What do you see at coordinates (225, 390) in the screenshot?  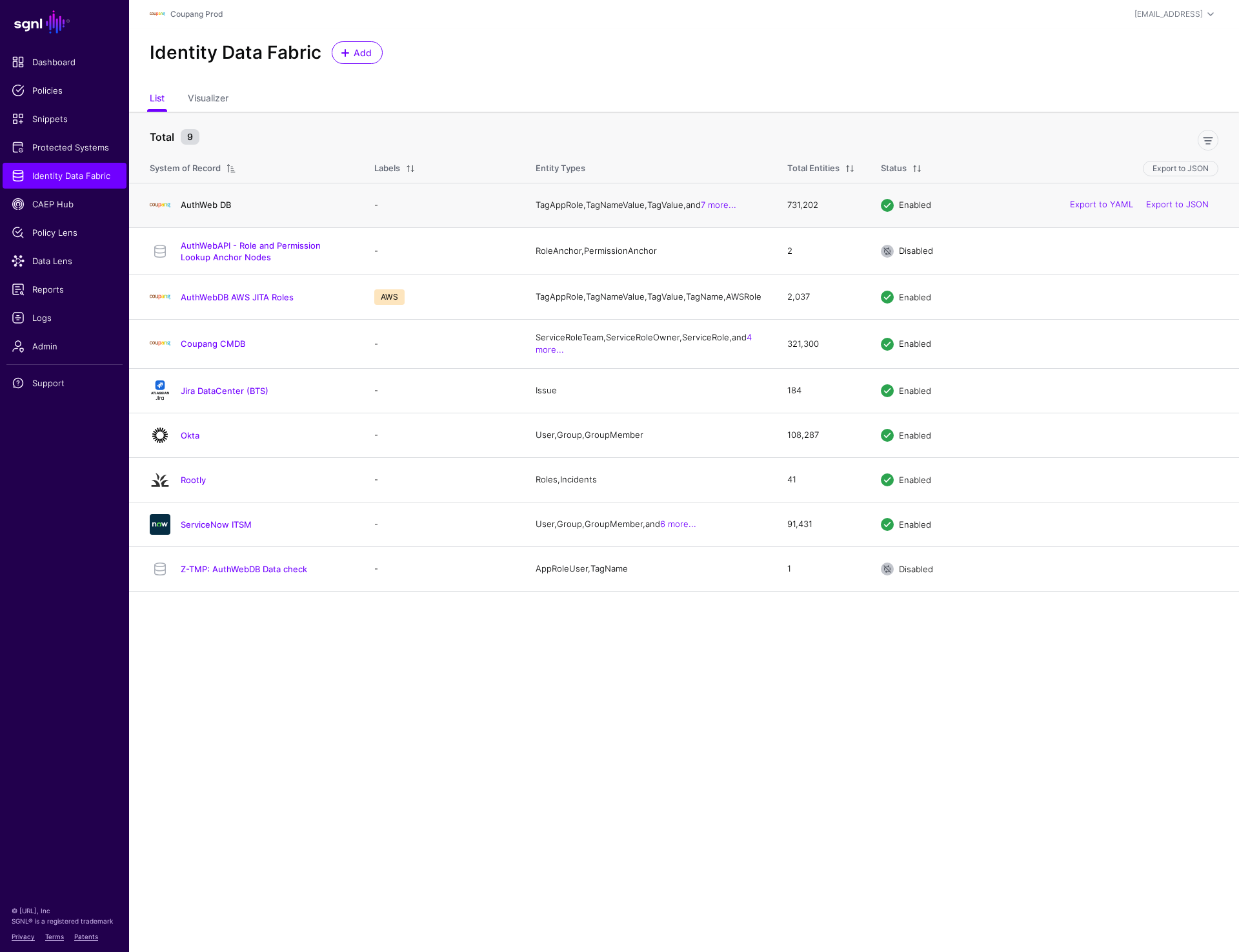 I see `a: Jira DataCenter (BTS)` at bounding box center [225, 390].